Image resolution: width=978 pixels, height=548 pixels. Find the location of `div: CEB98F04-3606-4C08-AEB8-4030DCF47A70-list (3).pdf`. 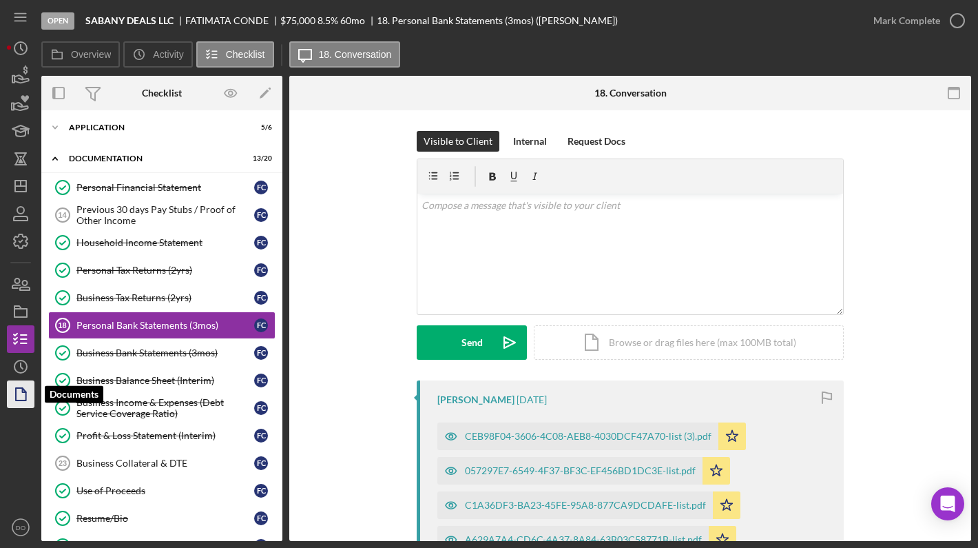

div: CEB98F04-3606-4C08-AEB8-4030DCF47A70-list (3).pdf is located at coordinates (588, 436).